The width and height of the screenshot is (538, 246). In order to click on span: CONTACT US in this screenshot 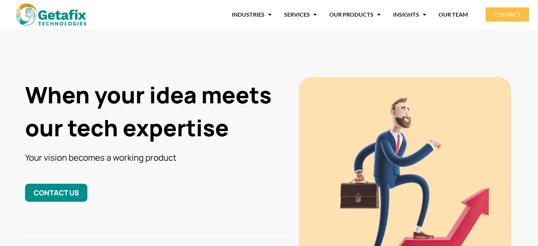, I will do `click(56, 193)`.